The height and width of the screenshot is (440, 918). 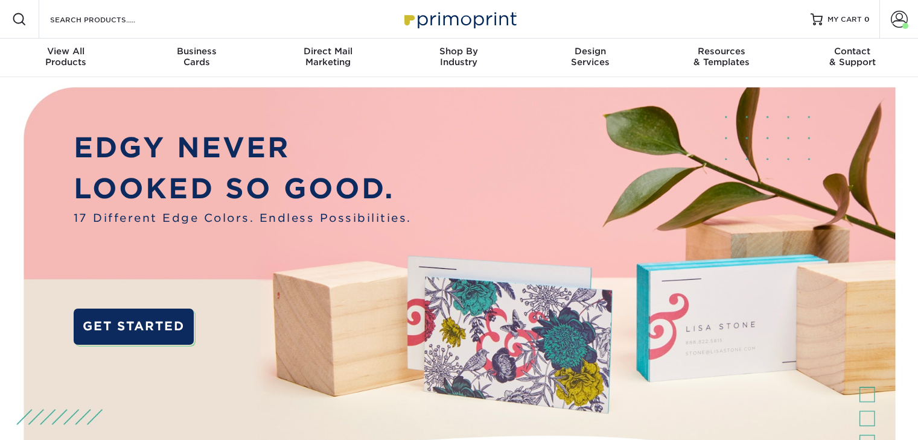 I want to click on a: GET STARTED, so click(x=133, y=327).